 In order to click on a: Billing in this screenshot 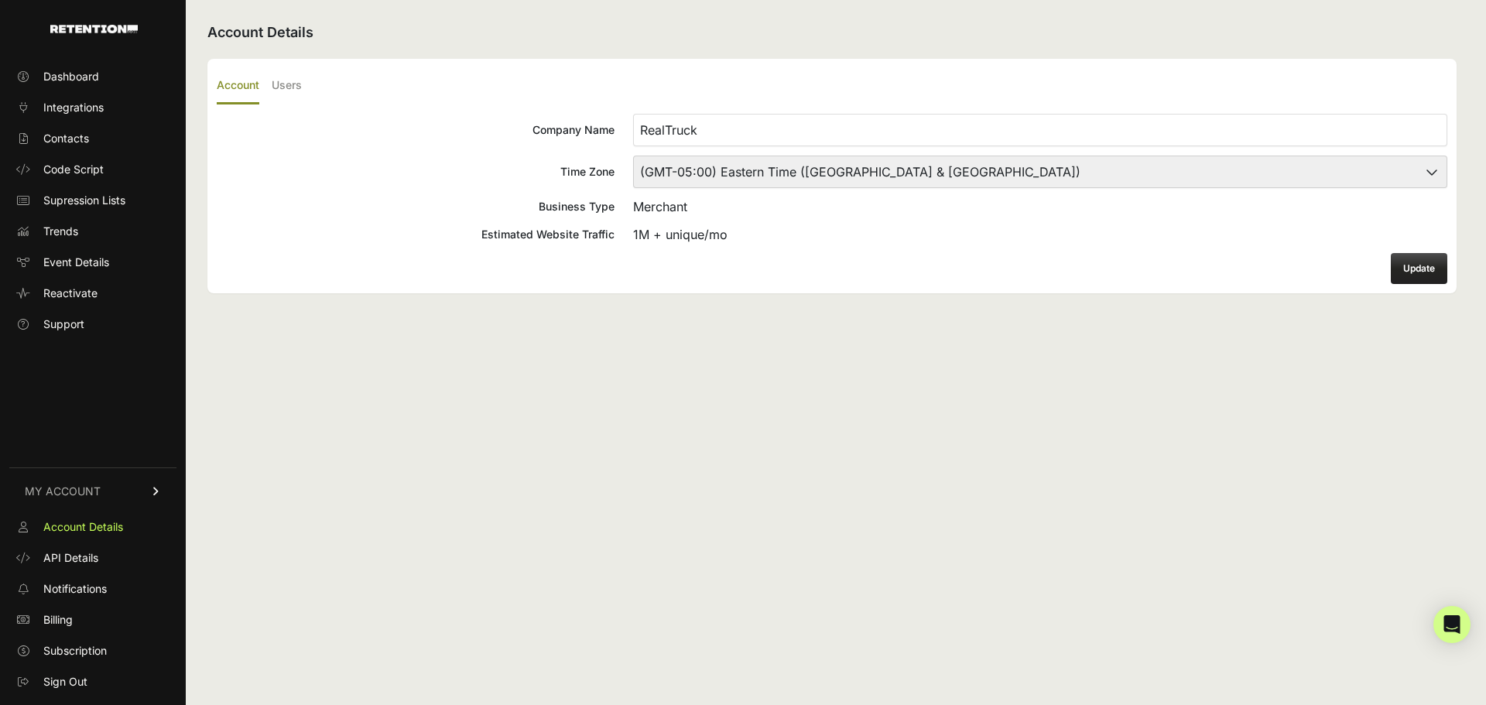, I will do `click(93, 620)`.